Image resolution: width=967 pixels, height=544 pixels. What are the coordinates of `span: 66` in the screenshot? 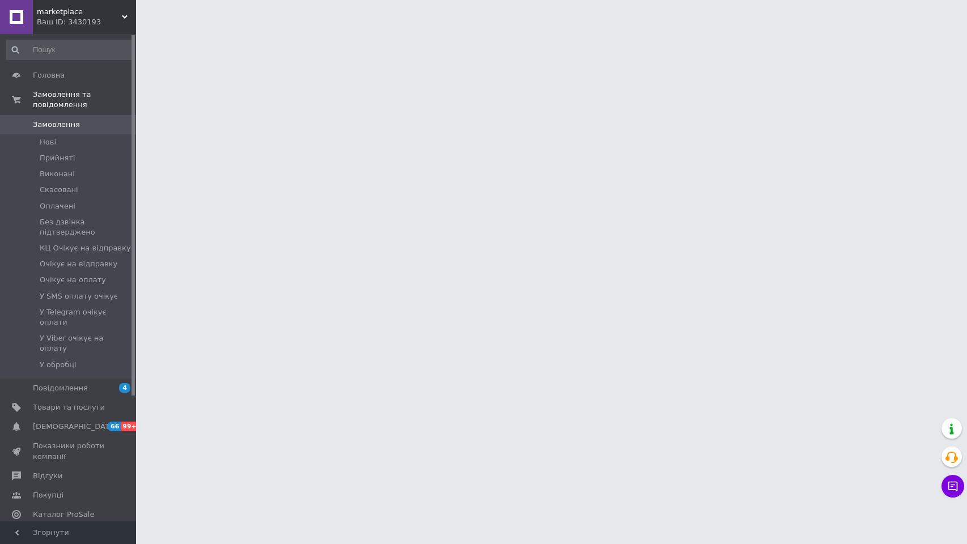 It's located at (114, 426).